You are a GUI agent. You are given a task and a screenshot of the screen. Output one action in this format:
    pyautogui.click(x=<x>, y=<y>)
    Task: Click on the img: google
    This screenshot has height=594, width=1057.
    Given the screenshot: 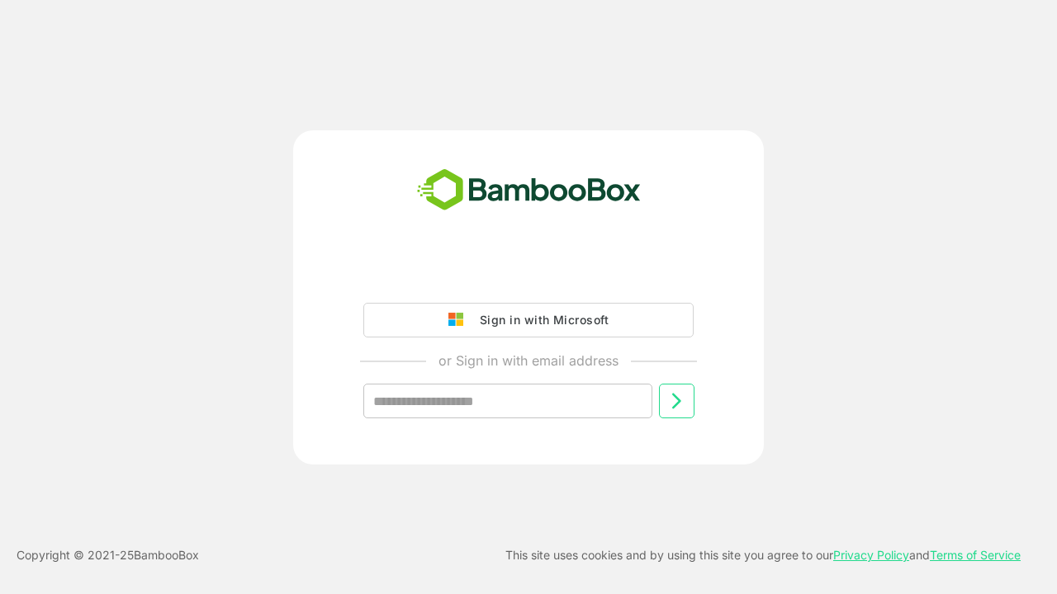 What is the action you would take?
    pyautogui.click(x=460, y=320)
    